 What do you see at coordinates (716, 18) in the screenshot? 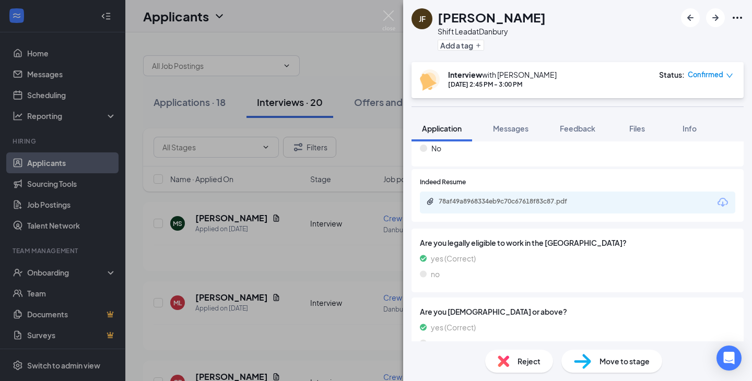
I see `button: ArrowRight` at bounding box center [716, 18].